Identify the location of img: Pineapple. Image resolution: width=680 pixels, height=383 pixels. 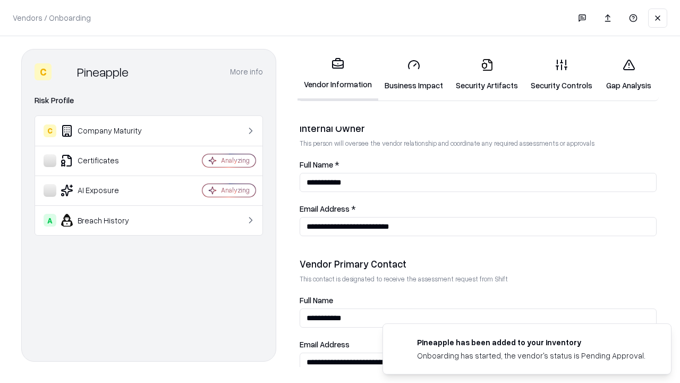
(64, 72).